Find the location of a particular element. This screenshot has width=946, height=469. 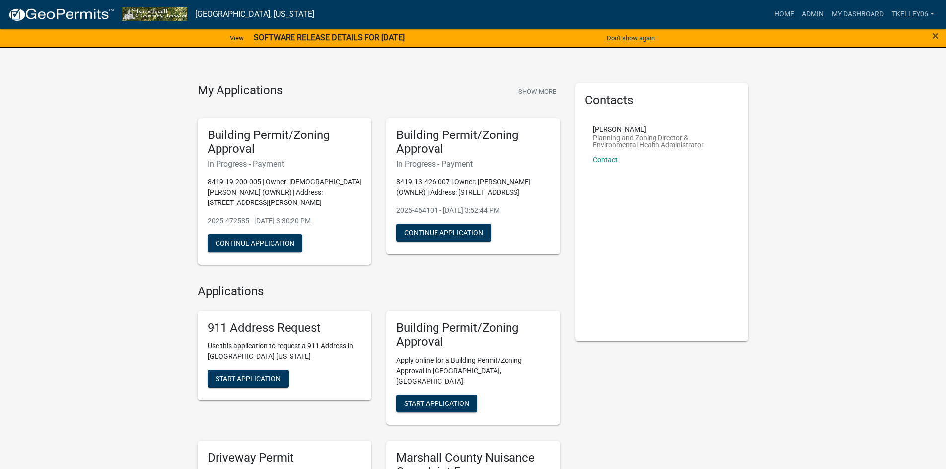

h5: 911 Address Request is located at coordinates (285, 328).